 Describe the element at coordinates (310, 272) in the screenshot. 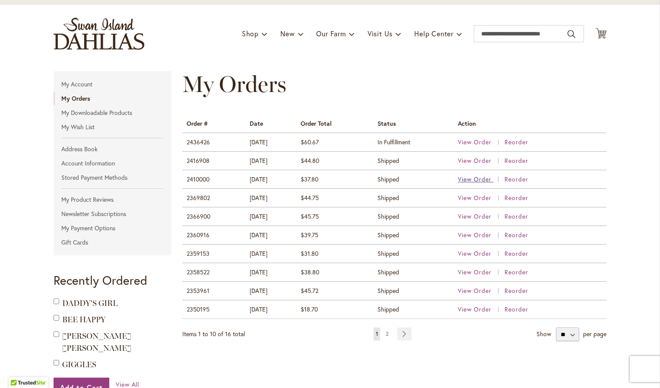

I see `span: $38.80` at that location.